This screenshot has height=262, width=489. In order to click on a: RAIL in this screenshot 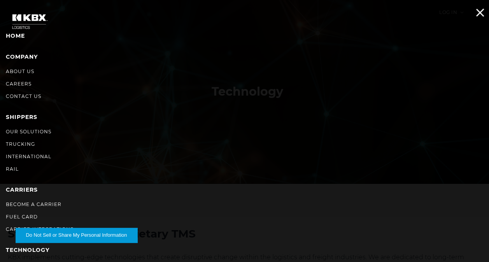, I will do `click(12, 169)`.